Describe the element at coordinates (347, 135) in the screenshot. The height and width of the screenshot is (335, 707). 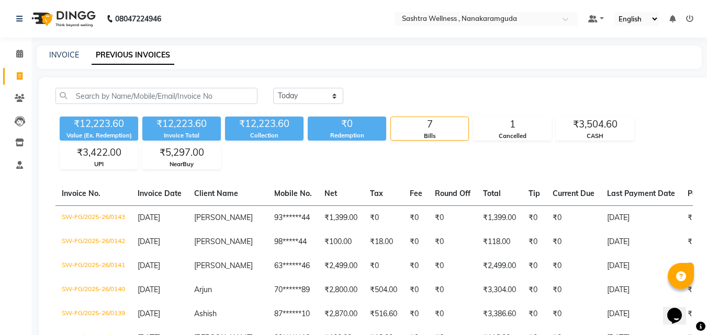
I see `div: Redemption` at that location.